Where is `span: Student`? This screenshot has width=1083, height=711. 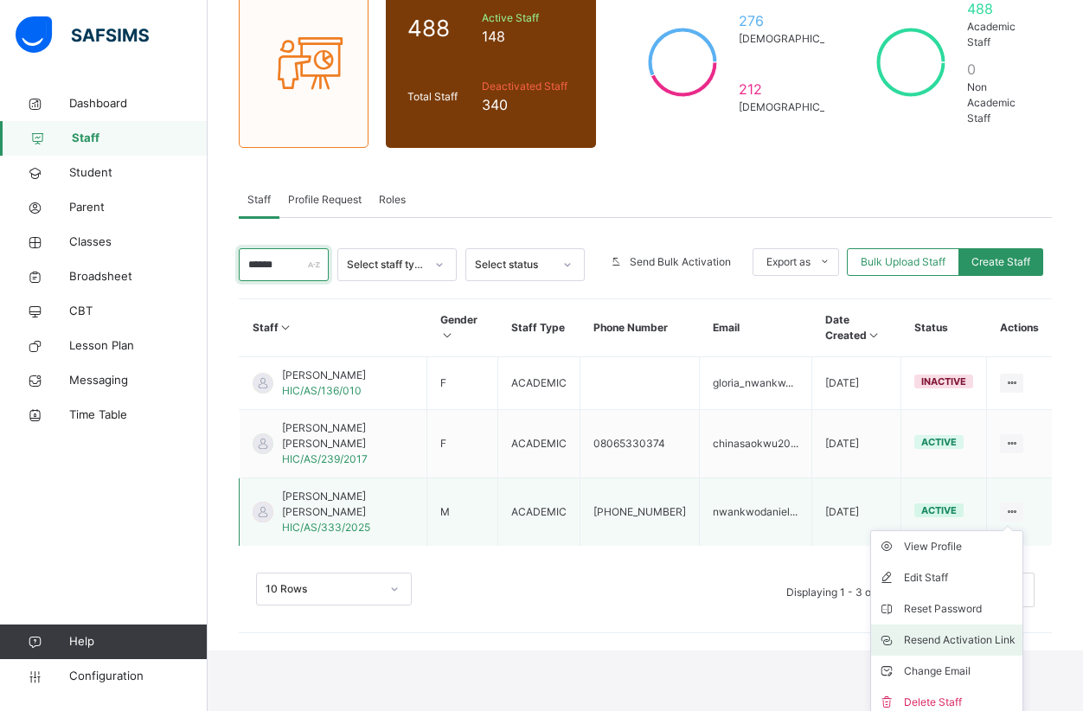
span: Student is located at coordinates (138, 173).